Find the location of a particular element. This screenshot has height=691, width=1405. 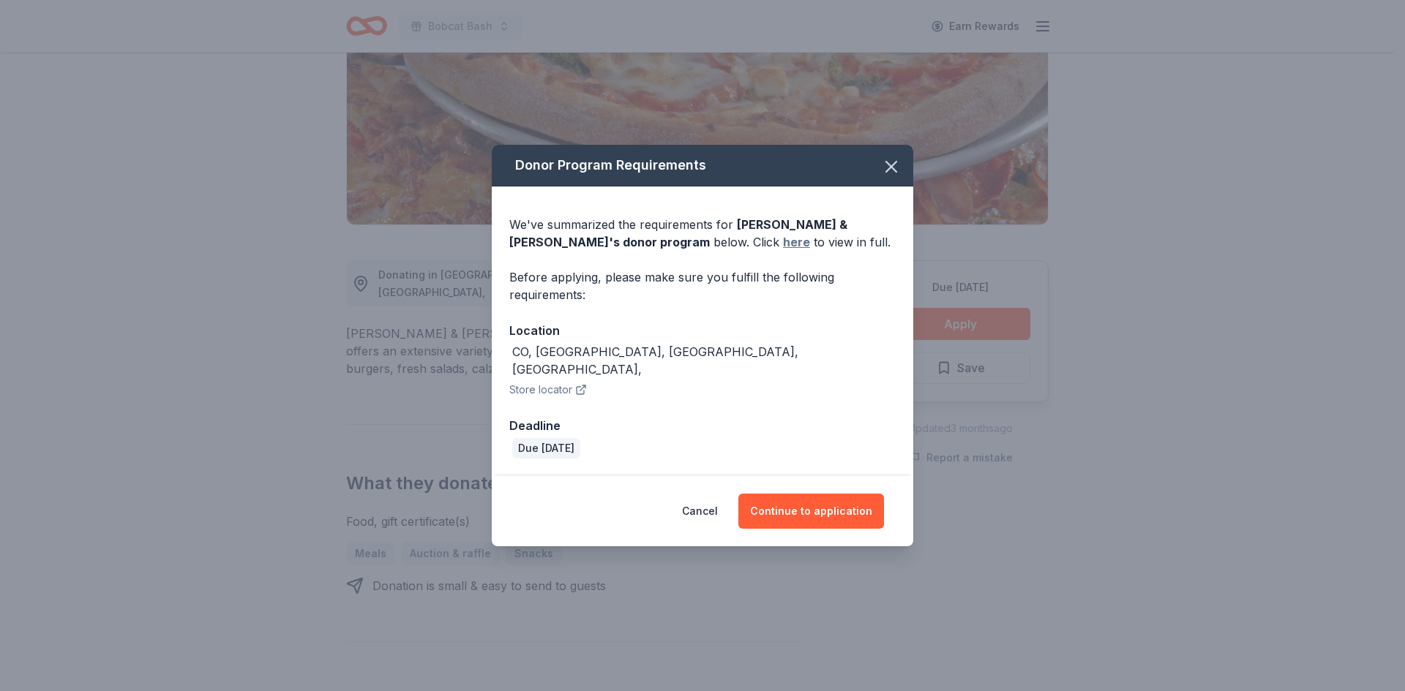

div: We've summarized the requirements for below. Click to view in full. is located at coordinates (702, 233).